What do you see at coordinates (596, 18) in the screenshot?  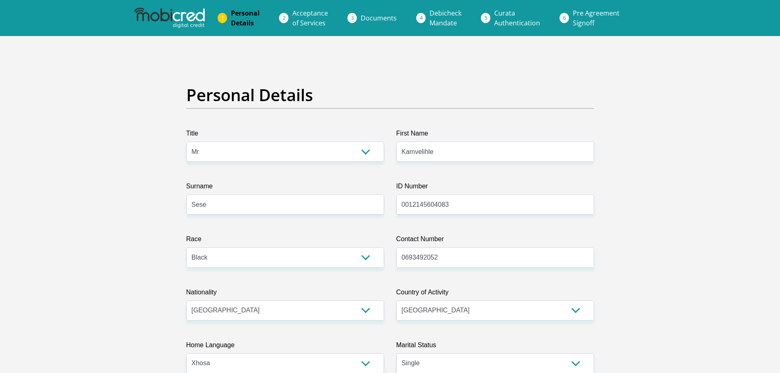 I see `span: Pre Agreement Signoff` at bounding box center [596, 18].